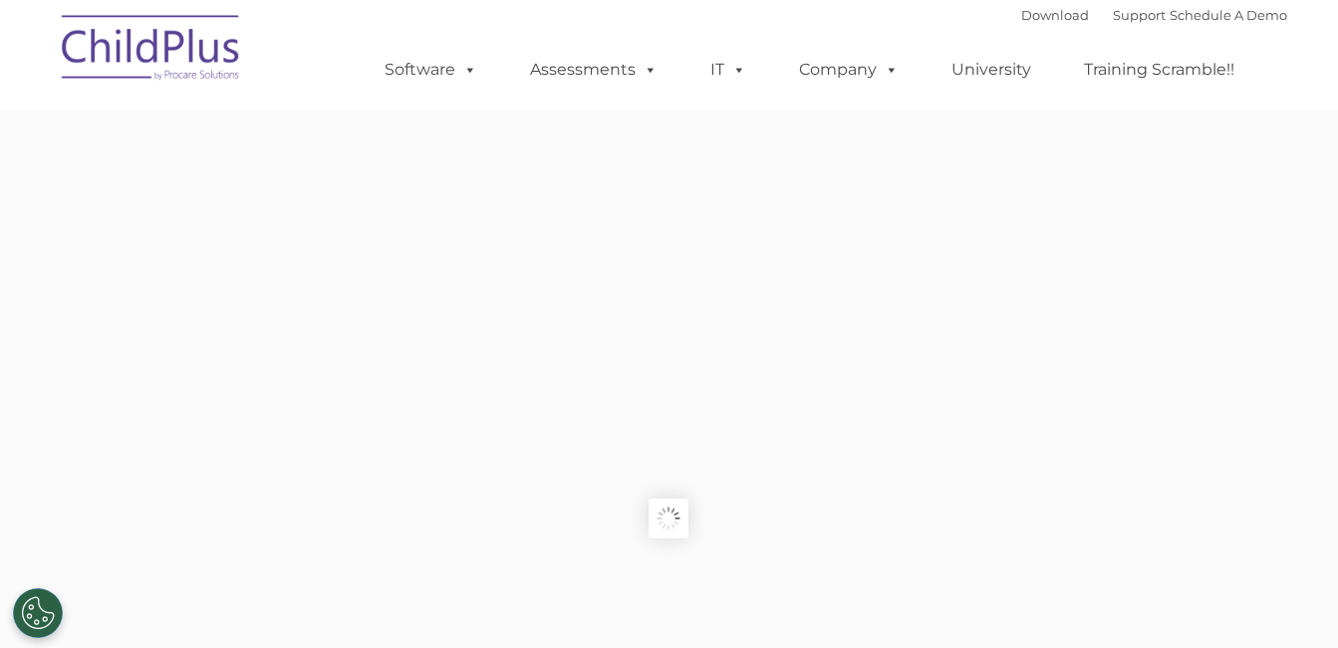 The height and width of the screenshot is (648, 1338). What do you see at coordinates (1159, 70) in the screenshot?
I see `a: Training Scramble!!` at bounding box center [1159, 70].